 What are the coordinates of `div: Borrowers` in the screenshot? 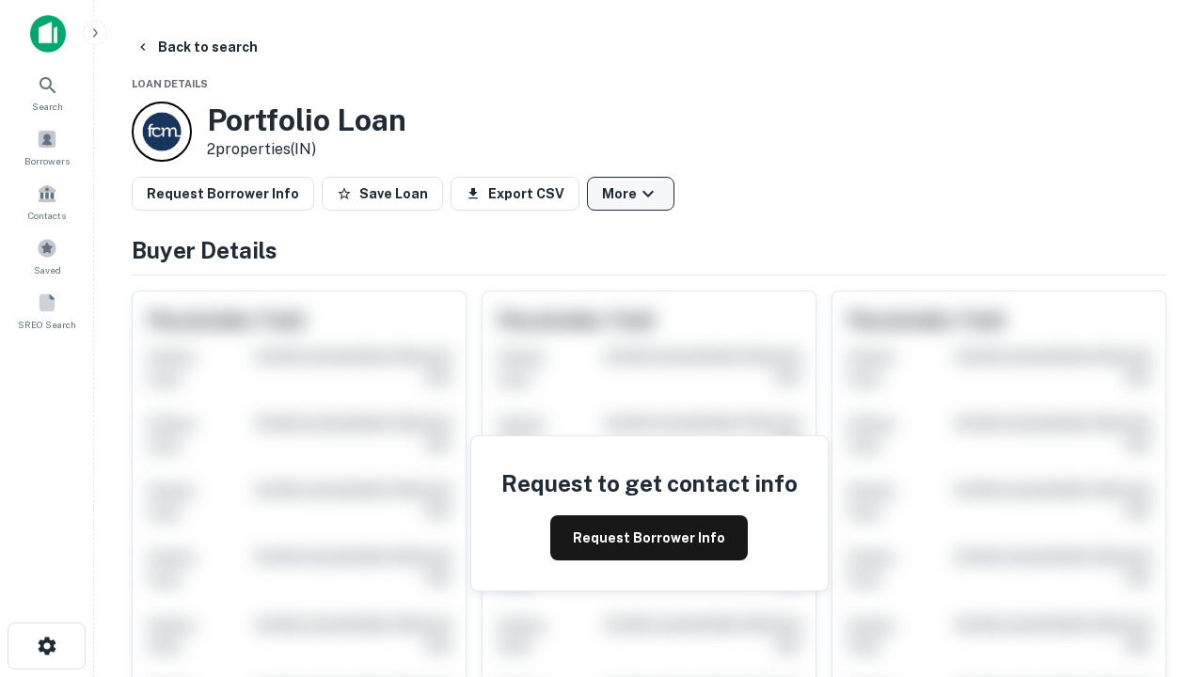 It's located at (47, 147).